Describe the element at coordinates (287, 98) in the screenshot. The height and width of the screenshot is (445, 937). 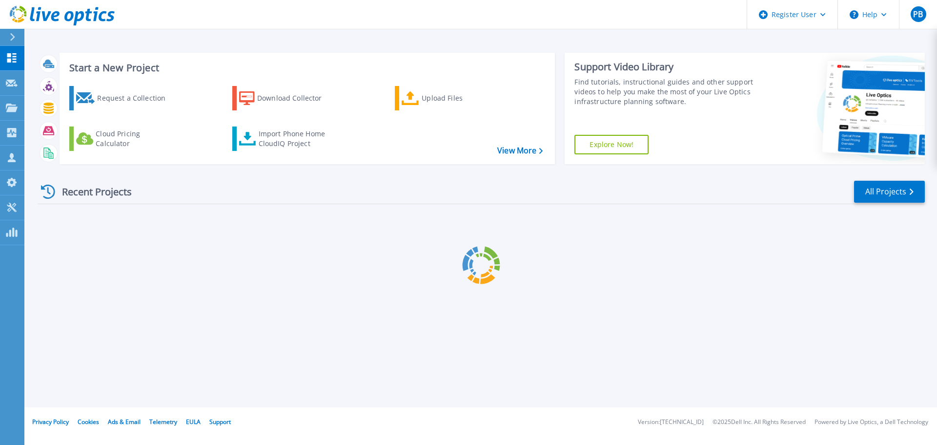
I see `a: Download Collector` at that location.